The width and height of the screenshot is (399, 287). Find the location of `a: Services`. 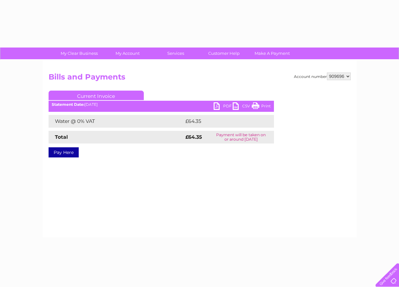

a: Services is located at coordinates (175, 53).